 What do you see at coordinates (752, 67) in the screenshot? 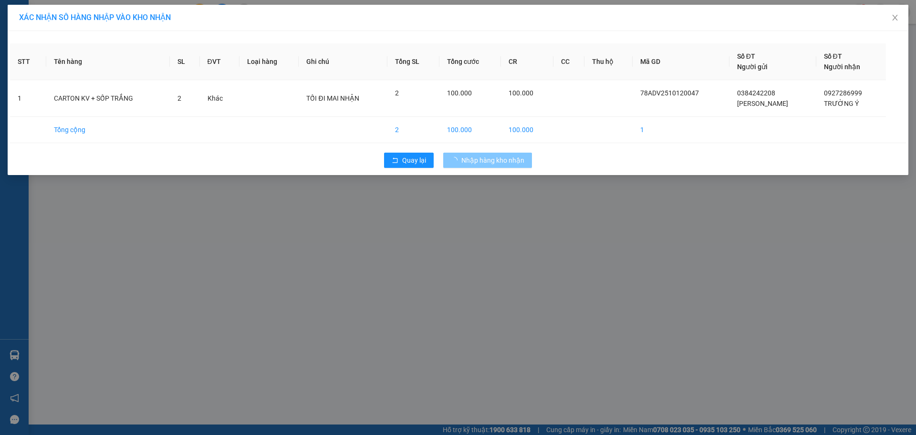
I see `span: Người gửi` at bounding box center [752, 67].